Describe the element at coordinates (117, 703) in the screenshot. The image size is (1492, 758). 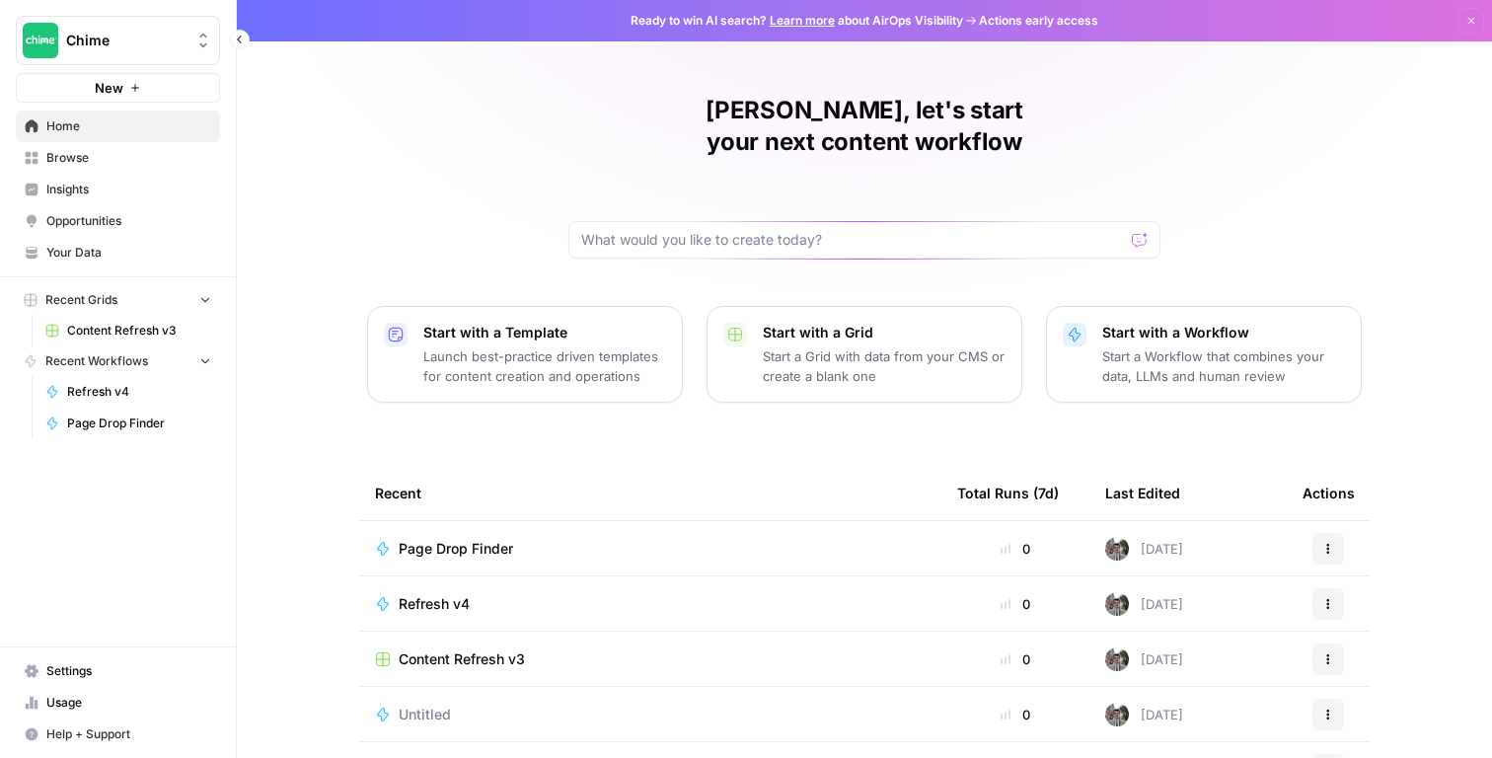
I see `a: Usage` at that location.